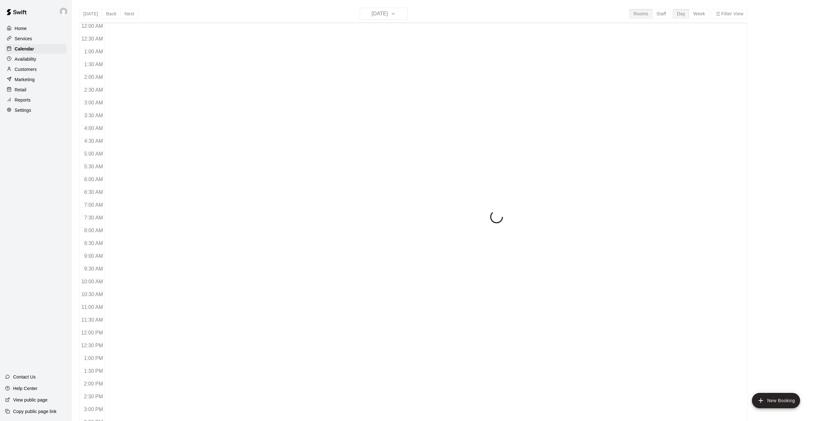  I want to click on button: add, so click(776, 400).